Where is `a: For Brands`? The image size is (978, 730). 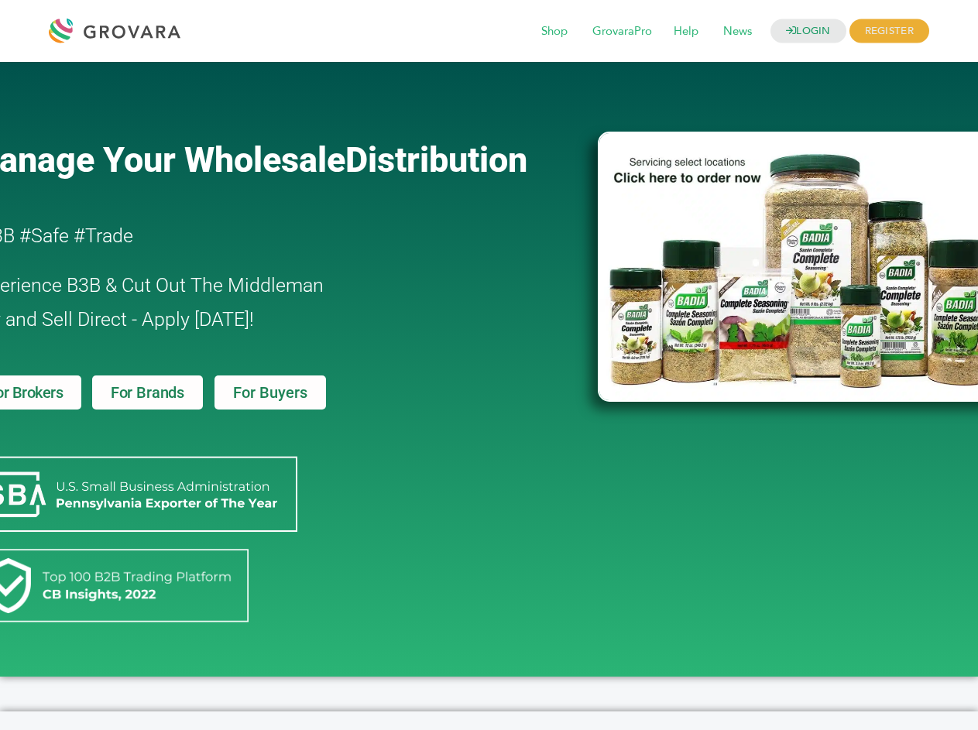
a: For Brands is located at coordinates (147, 393).